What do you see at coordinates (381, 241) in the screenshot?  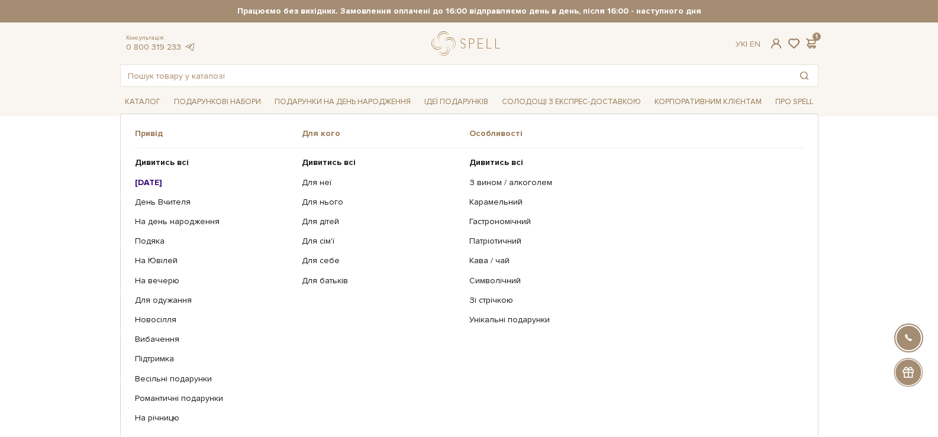 I see `a: Для сім'ї` at bounding box center [381, 241].